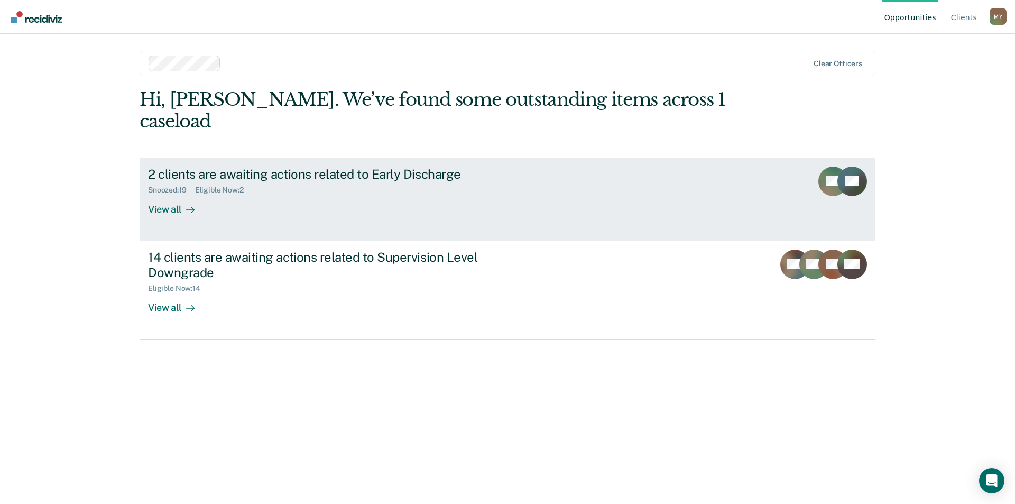 Image resolution: width=1015 pixels, height=504 pixels. What do you see at coordinates (171, 190) in the screenshot?
I see `div: Snoozed : 19` at bounding box center [171, 190].